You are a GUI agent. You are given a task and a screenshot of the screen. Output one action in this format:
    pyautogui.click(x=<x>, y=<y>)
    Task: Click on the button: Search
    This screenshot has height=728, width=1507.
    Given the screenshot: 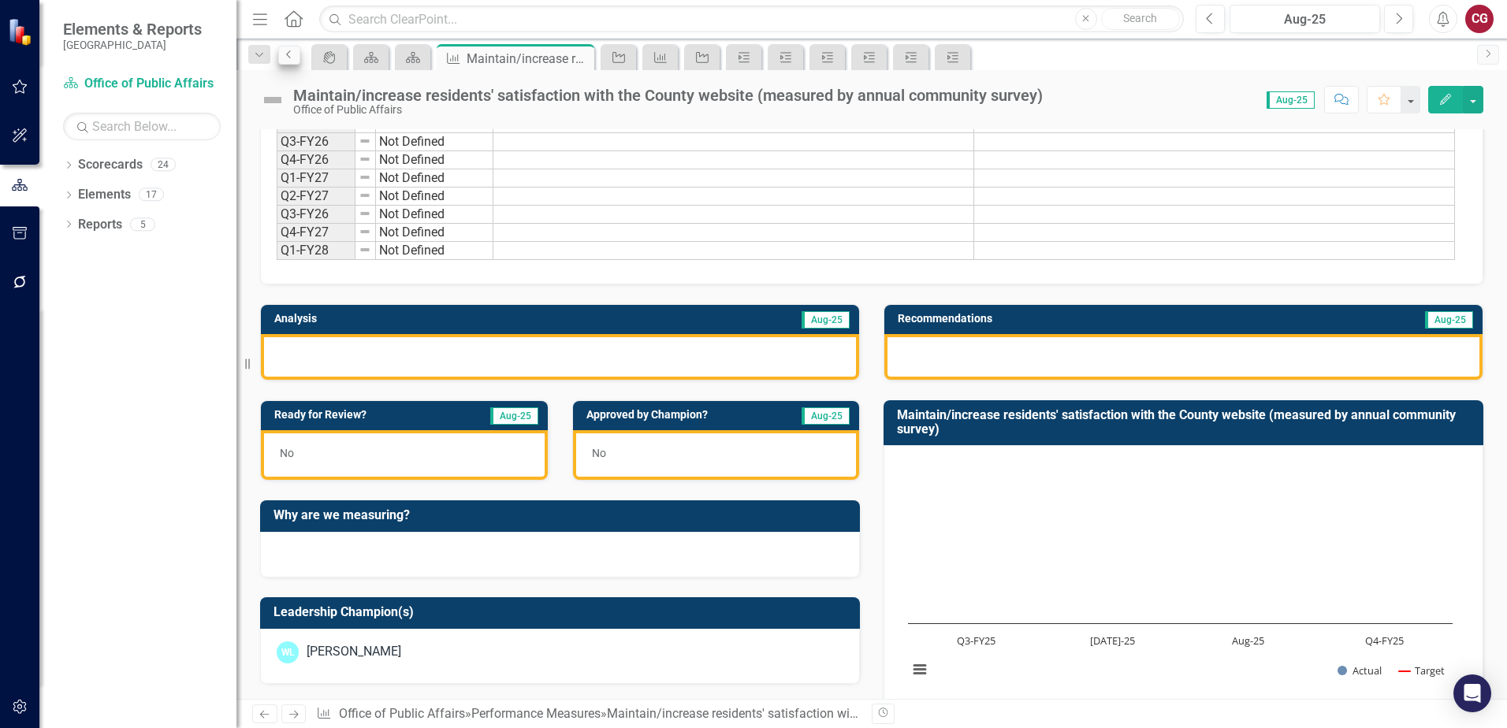 What is the action you would take?
    pyautogui.click(x=1141, y=19)
    